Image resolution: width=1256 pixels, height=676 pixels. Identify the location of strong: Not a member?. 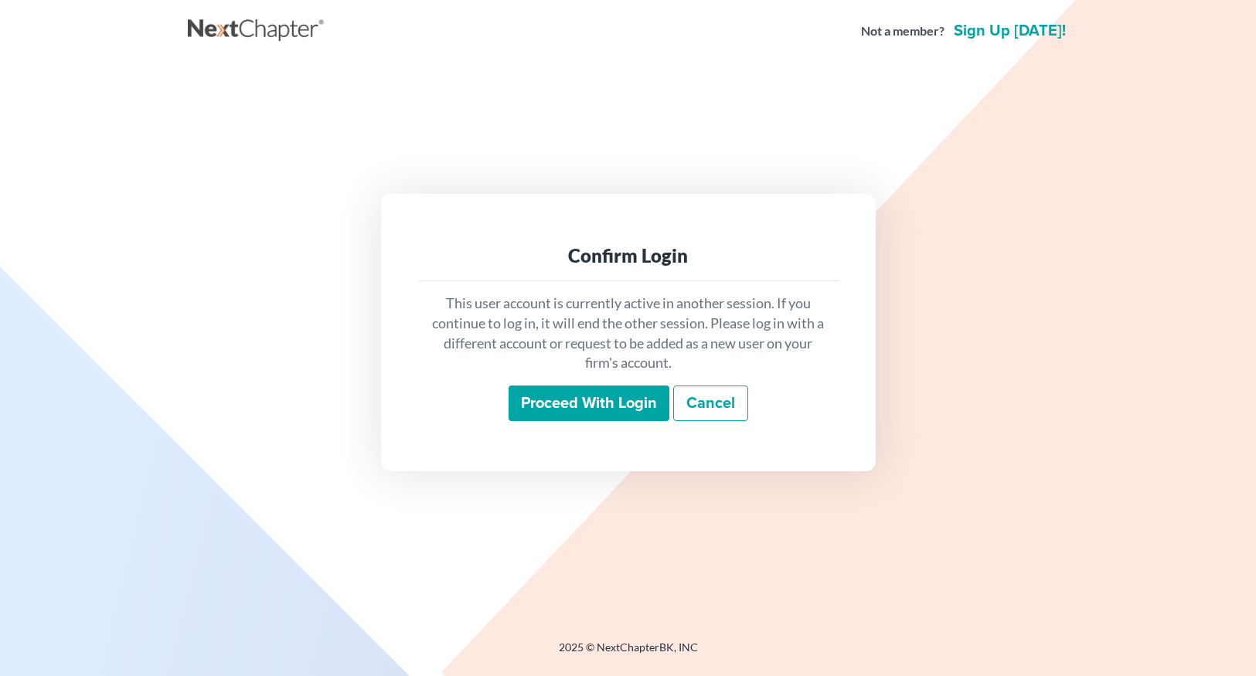
(903, 31).